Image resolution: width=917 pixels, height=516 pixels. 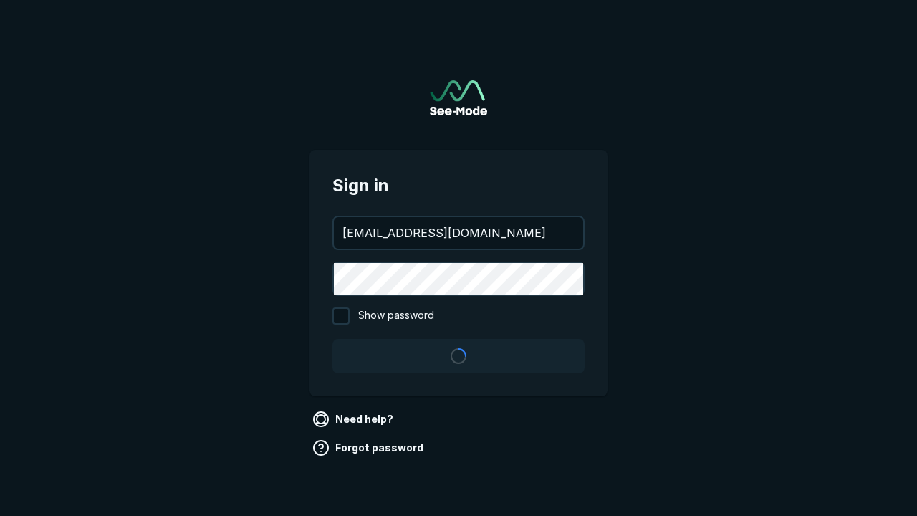 I want to click on input: your@email.com, so click(x=458, y=233).